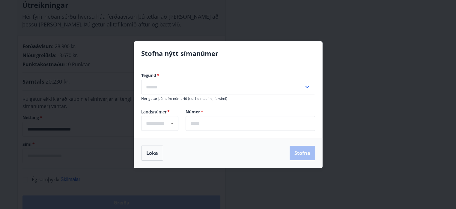 Image resolution: width=456 pixels, height=209 pixels. Describe the element at coordinates (152, 153) in the screenshot. I see `button: Loka` at that location.